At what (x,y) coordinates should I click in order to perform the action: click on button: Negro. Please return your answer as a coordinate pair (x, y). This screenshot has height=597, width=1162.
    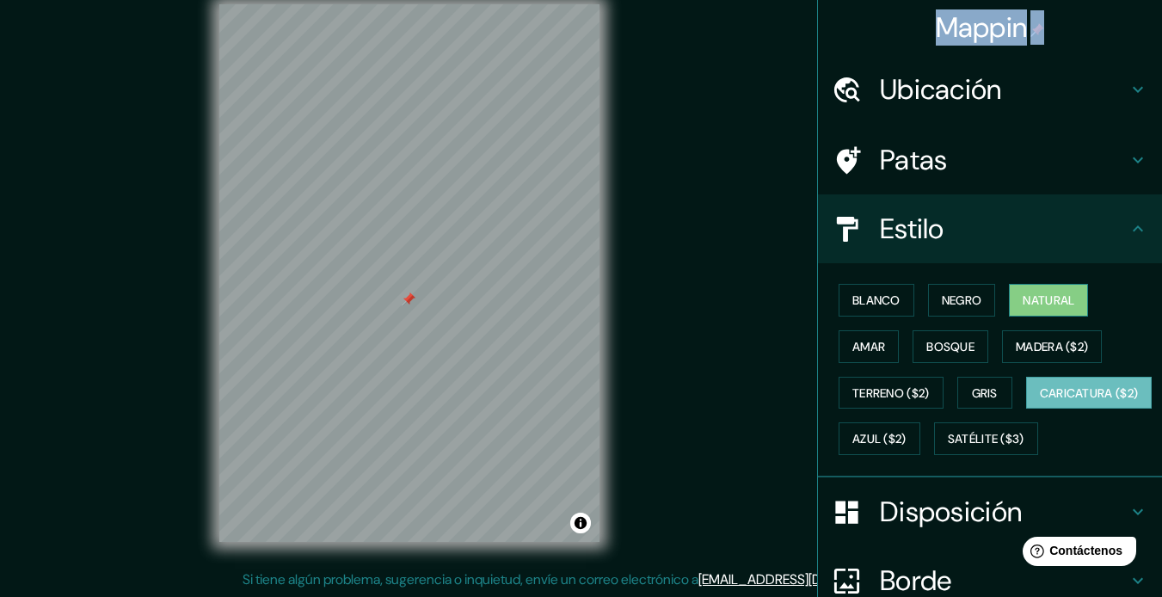
    Looking at the image, I should click on (962, 300).